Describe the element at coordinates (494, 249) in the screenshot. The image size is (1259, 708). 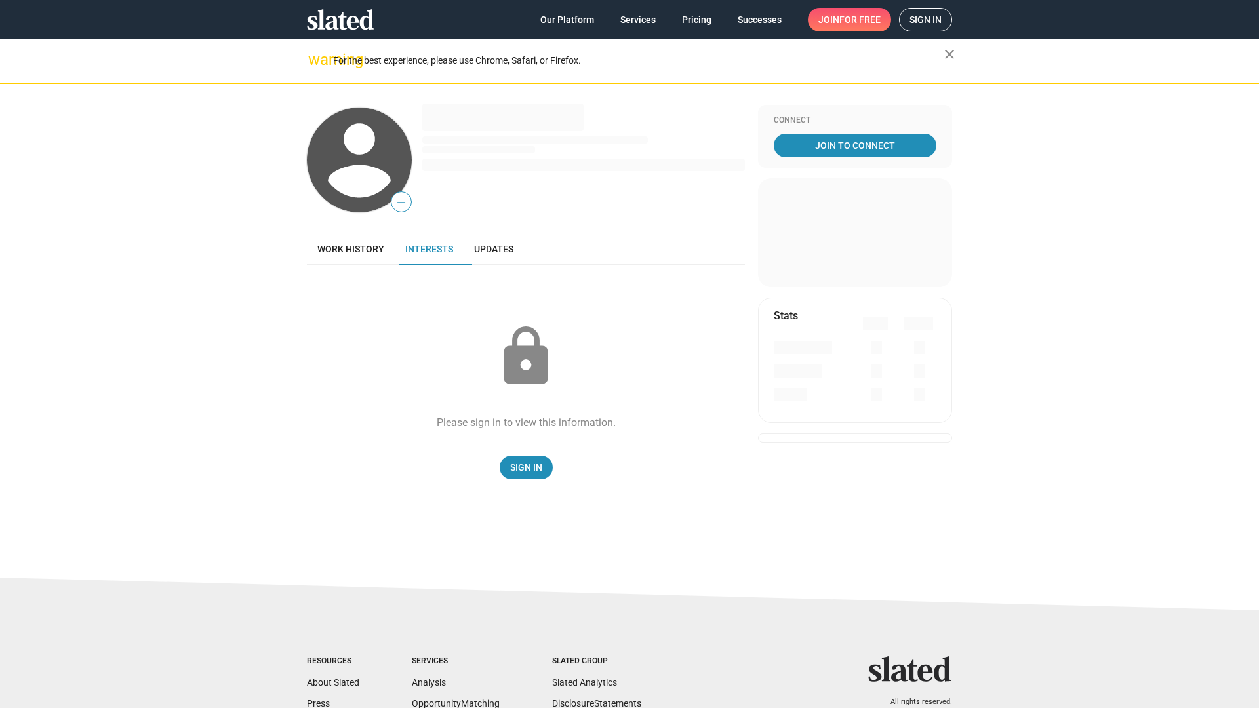
I see `span: Updates` at that location.